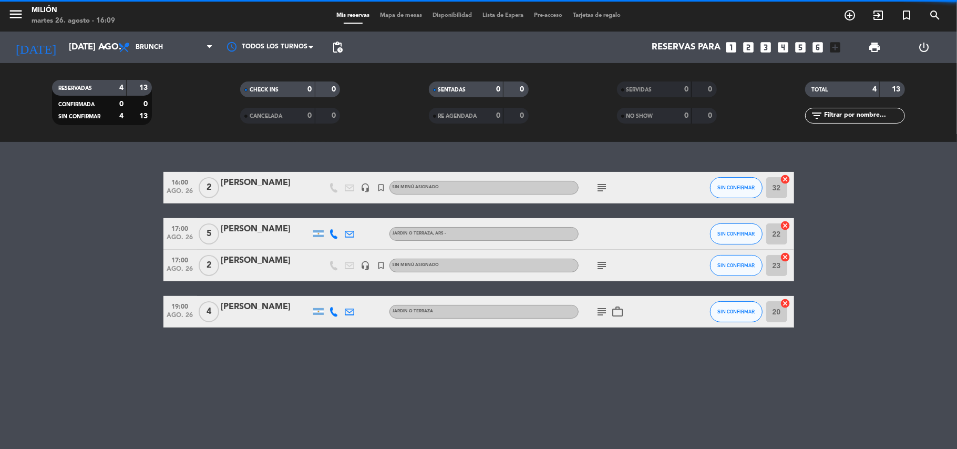  What do you see at coordinates (596, 15) in the screenshot?
I see `span: Tarjetas de regalo` at bounding box center [596, 15].